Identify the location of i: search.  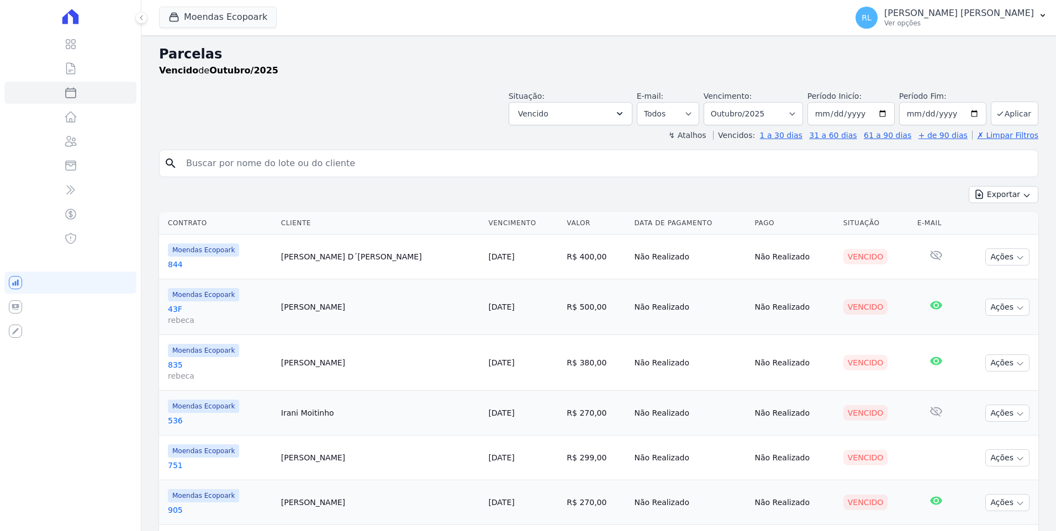
(171, 163).